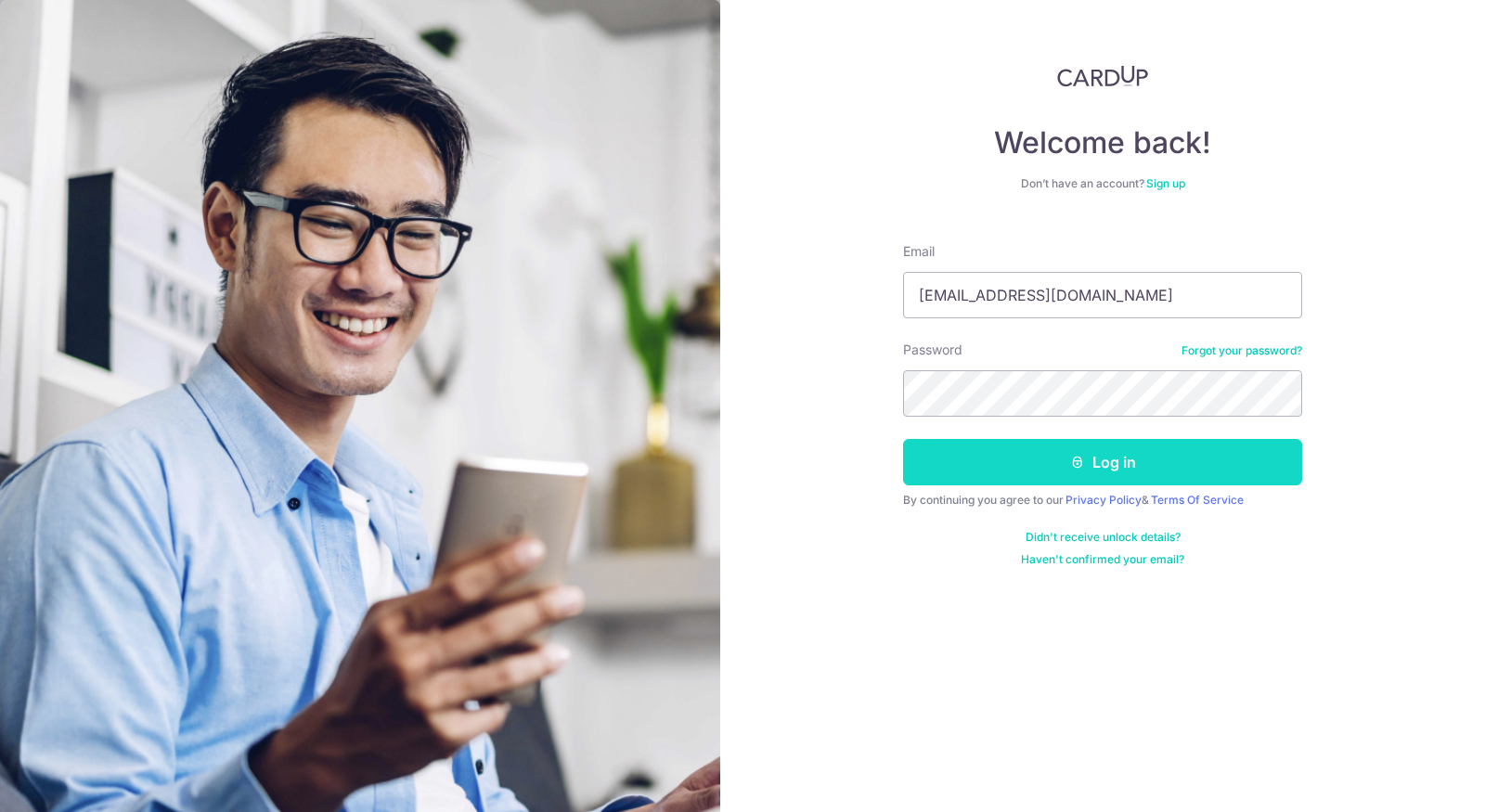 This screenshot has width=1485, height=812. What do you see at coordinates (1103, 462) in the screenshot?
I see `button: Log in` at bounding box center [1103, 462].